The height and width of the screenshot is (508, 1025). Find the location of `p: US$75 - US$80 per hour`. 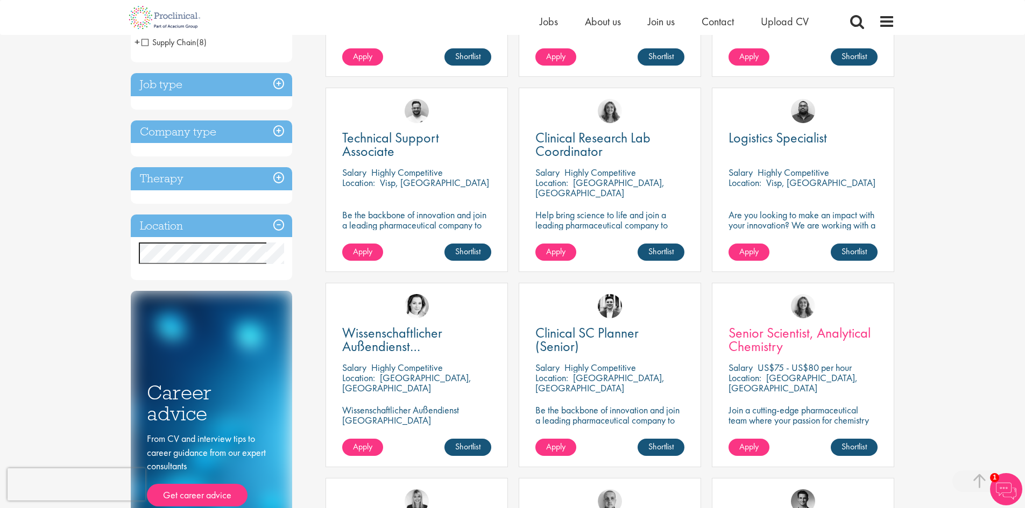

p: US$75 - US$80 per hour is located at coordinates (804, 367).